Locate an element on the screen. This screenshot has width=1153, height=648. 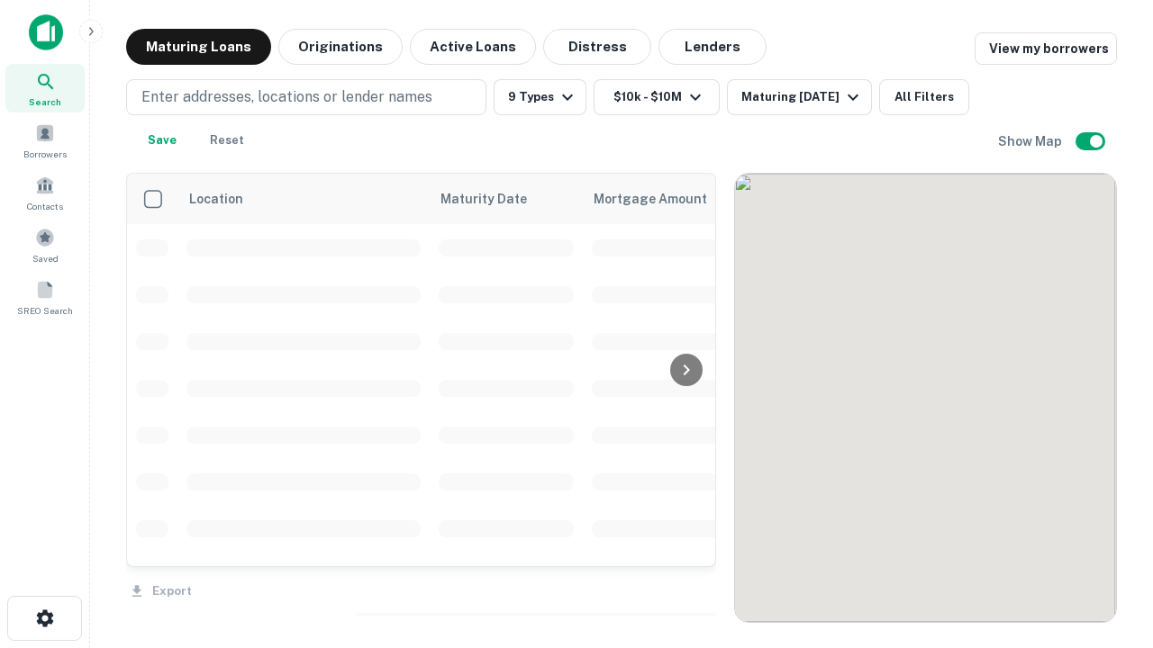
a: View my borrowers is located at coordinates (1046, 49).